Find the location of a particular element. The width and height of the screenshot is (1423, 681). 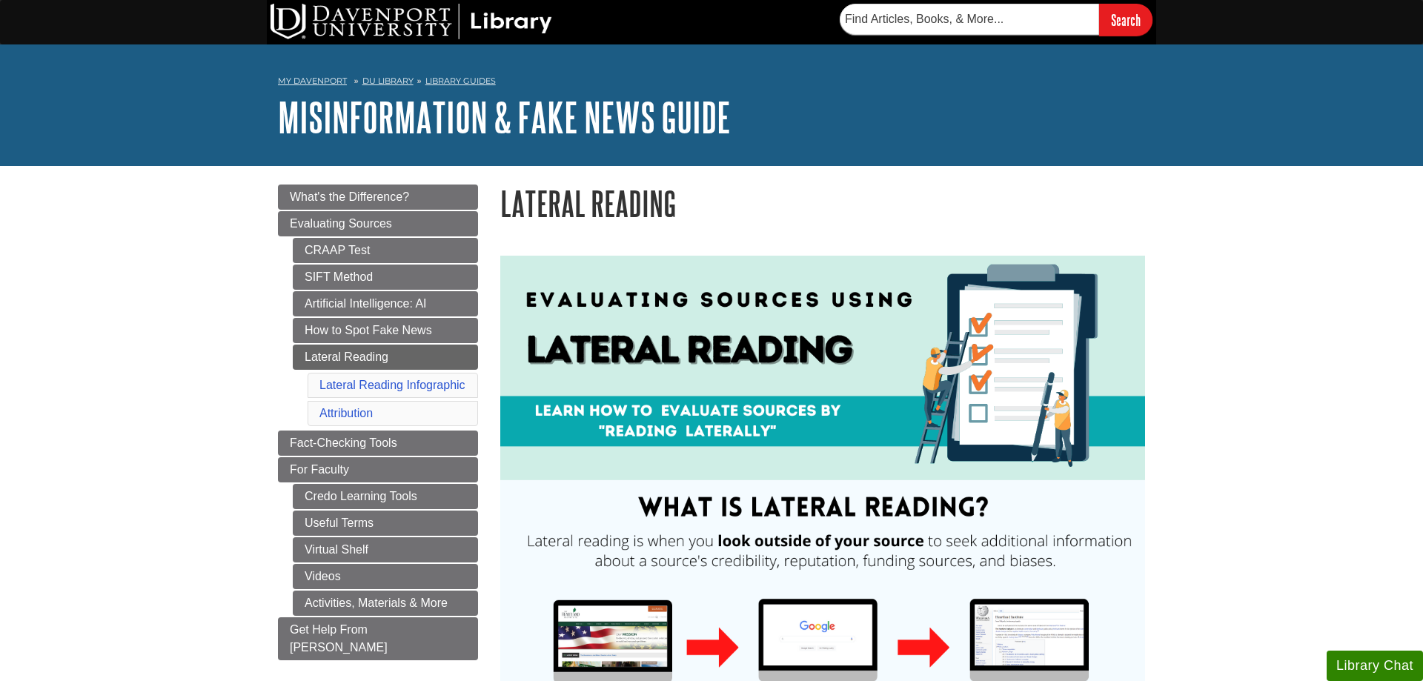

a: Fact-Checking Tools is located at coordinates (378, 443).